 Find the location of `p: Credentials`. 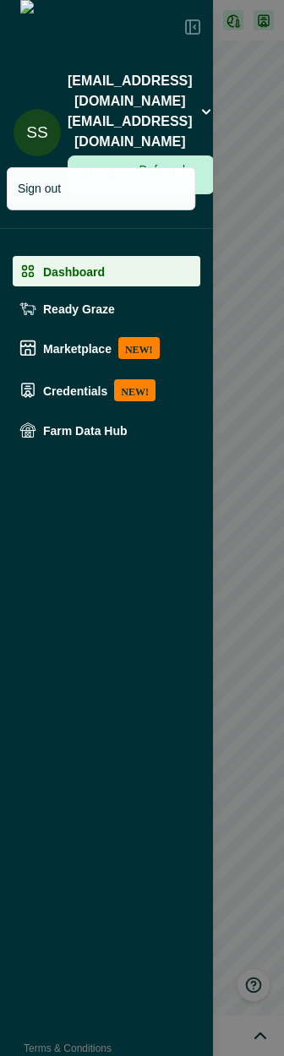

p: Credentials is located at coordinates (75, 390).